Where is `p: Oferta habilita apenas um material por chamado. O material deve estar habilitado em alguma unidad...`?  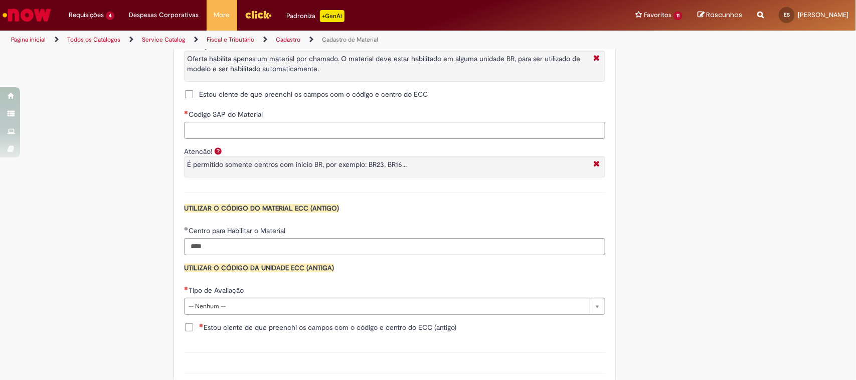
p: Oferta habilita apenas um material por chamado. O material deve estar habilitado em alguma unidad... is located at coordinates (388, 64).